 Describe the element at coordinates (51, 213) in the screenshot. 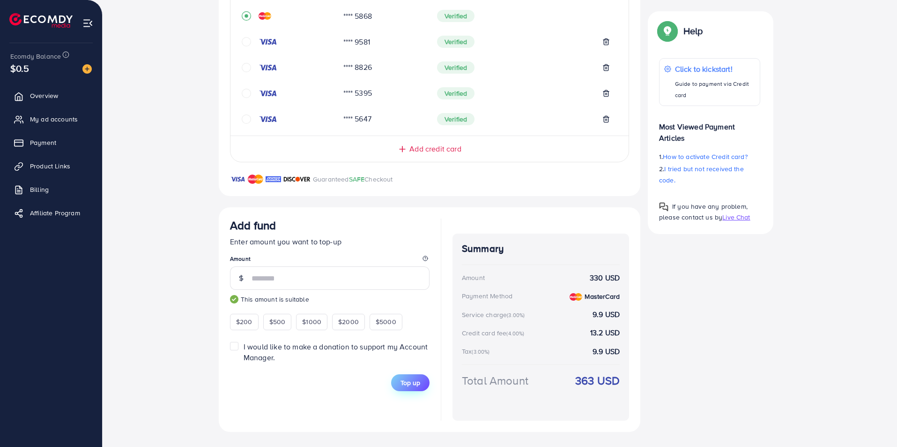

I see `a: Affiliate Program` at that location.